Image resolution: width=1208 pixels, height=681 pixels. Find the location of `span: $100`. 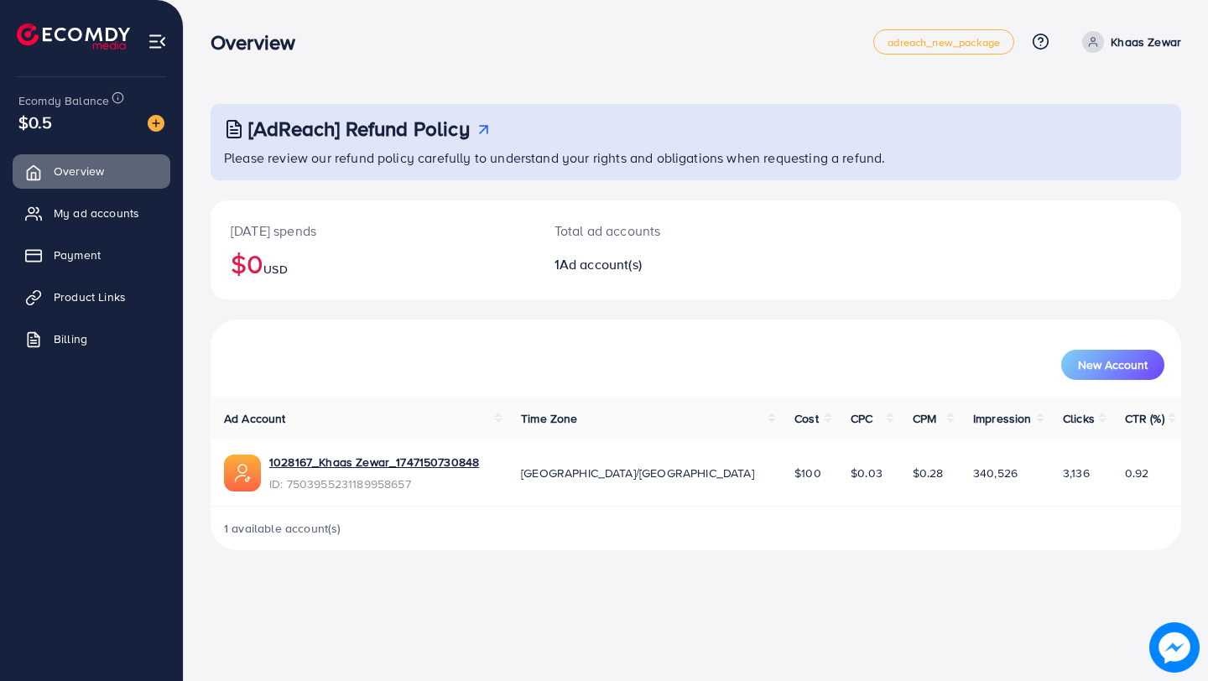

span: $100 is located at coordinates (808, 473).